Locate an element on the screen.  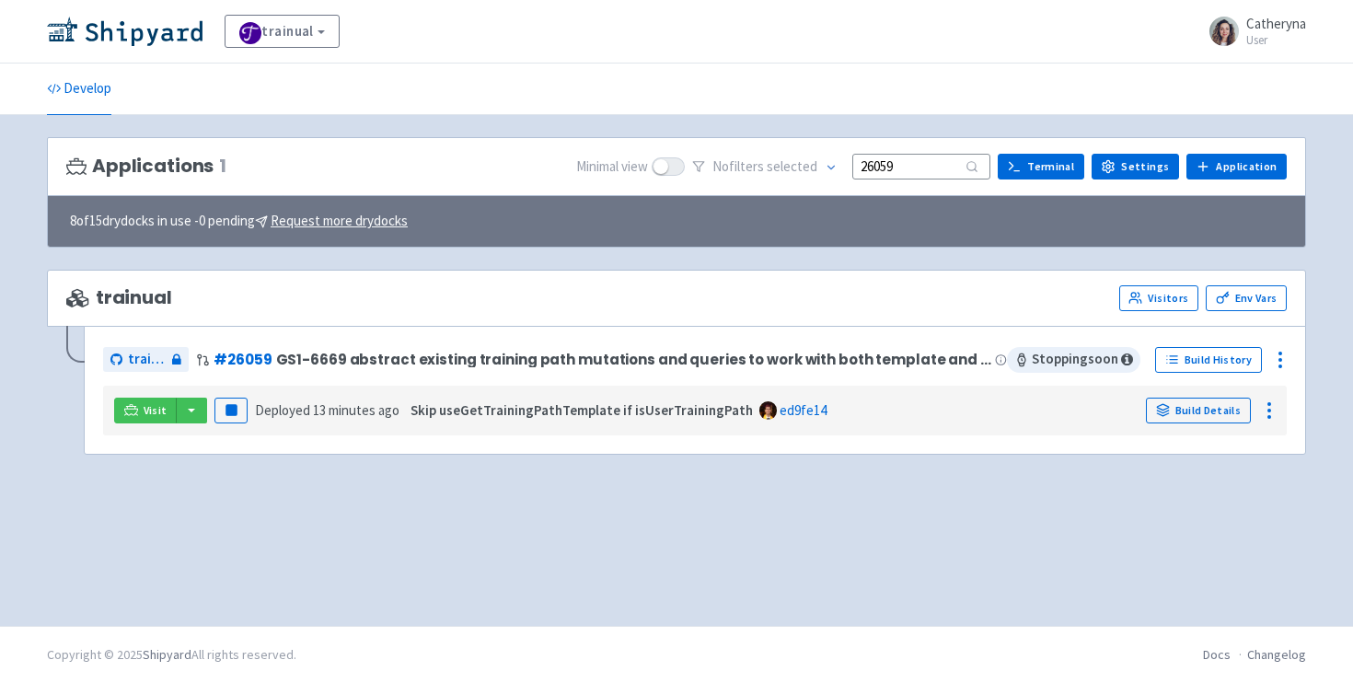
span: Minimal view is located at coordinates (612, 167).